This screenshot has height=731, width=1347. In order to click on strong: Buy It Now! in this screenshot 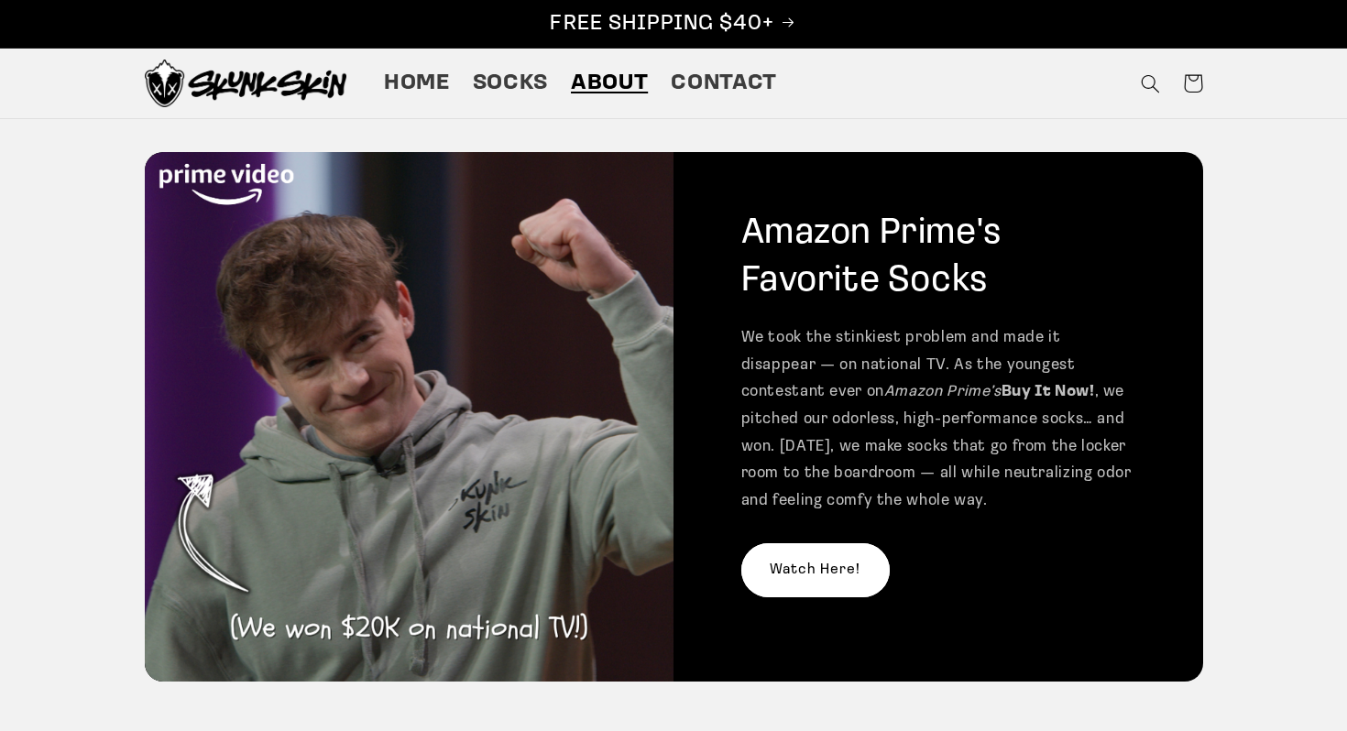, I will do `click(1049, 391)`.